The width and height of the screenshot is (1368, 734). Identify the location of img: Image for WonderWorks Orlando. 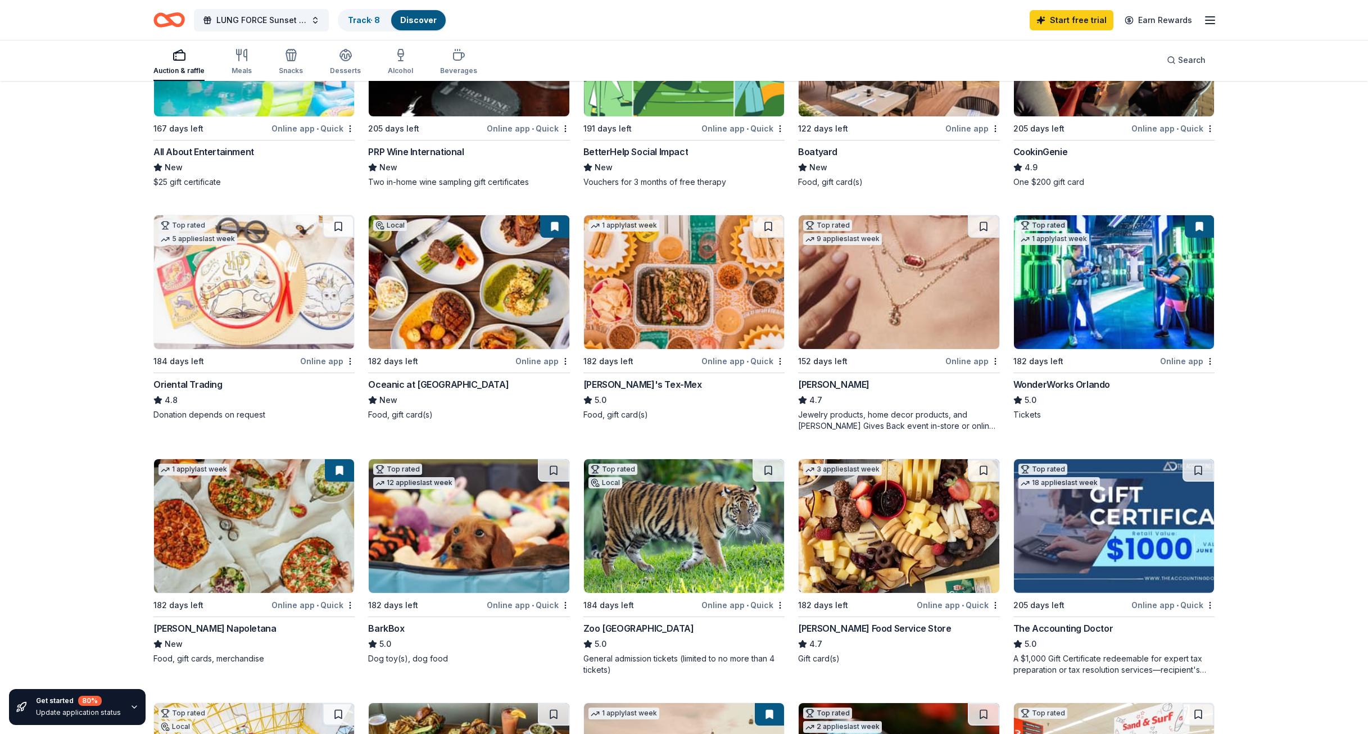
(1114, 282).